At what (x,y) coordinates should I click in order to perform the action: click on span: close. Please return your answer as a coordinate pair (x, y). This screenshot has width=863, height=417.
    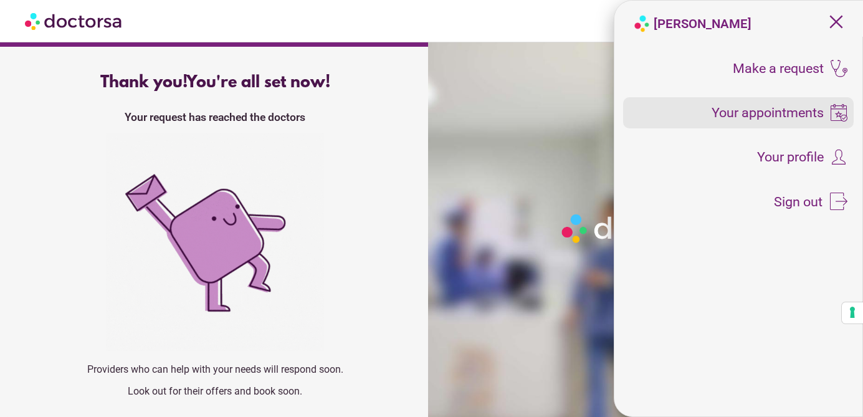
    Looking at the image, I should click on (837, 22).